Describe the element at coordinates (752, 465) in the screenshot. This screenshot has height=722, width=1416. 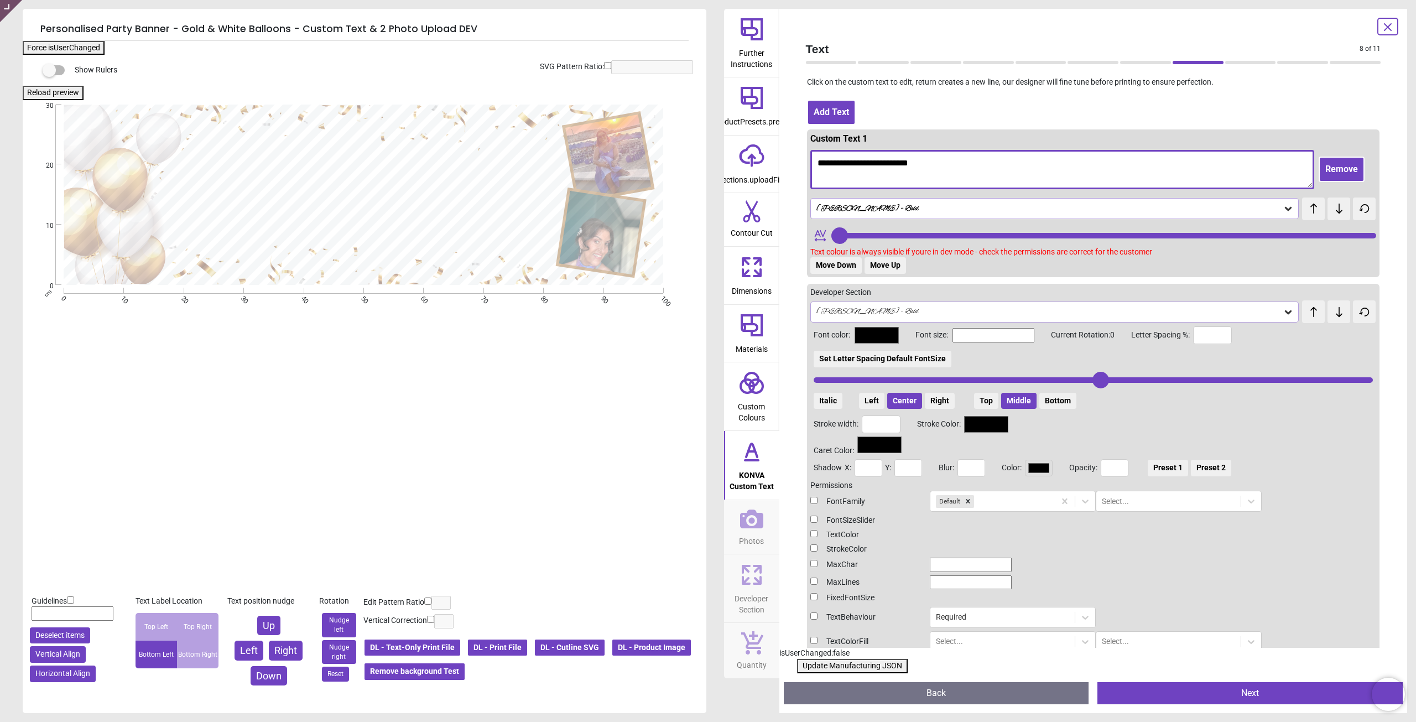
I see `button: KONVA Custom Text` at that location.